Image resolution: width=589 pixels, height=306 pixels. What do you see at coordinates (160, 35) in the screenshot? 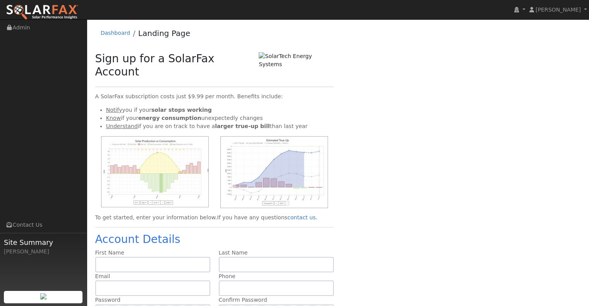
I see `li: Landing Page` at bounding box center [160, 35].